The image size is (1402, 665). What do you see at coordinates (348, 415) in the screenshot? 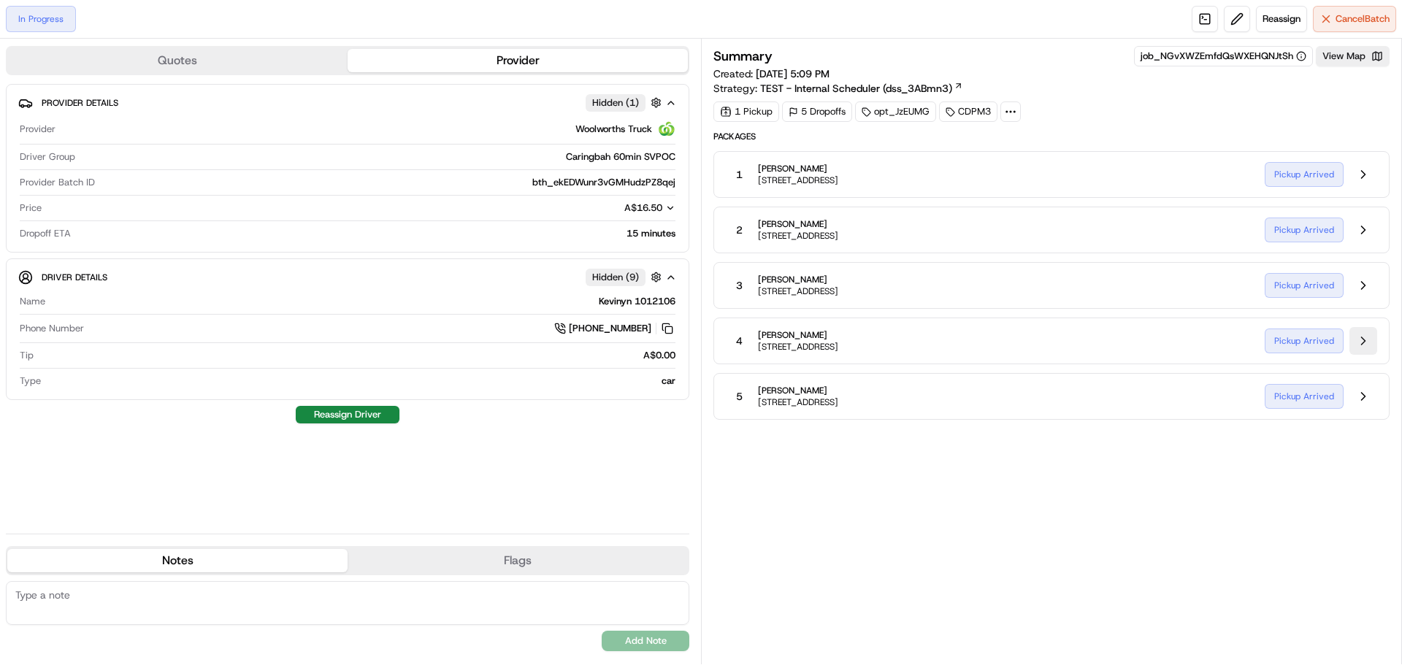
I see `button: Reassign Driver` at bounding box center [348, 415].